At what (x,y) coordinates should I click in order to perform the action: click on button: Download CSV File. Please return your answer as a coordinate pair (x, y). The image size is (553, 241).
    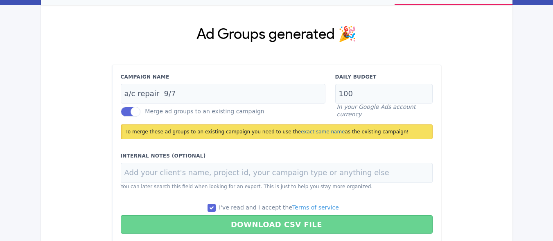
    Looking at the image, I should click on (277, 224).